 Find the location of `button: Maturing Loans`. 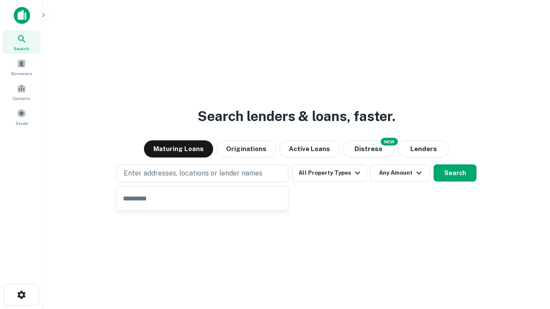

button: Maturing Loans is located at coordinates (178, 149).